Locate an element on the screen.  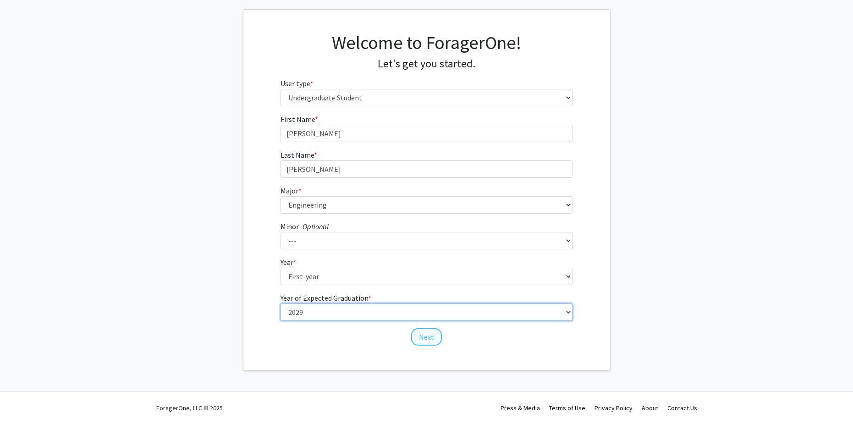
span: First Name is located at coordinates (298, 119).